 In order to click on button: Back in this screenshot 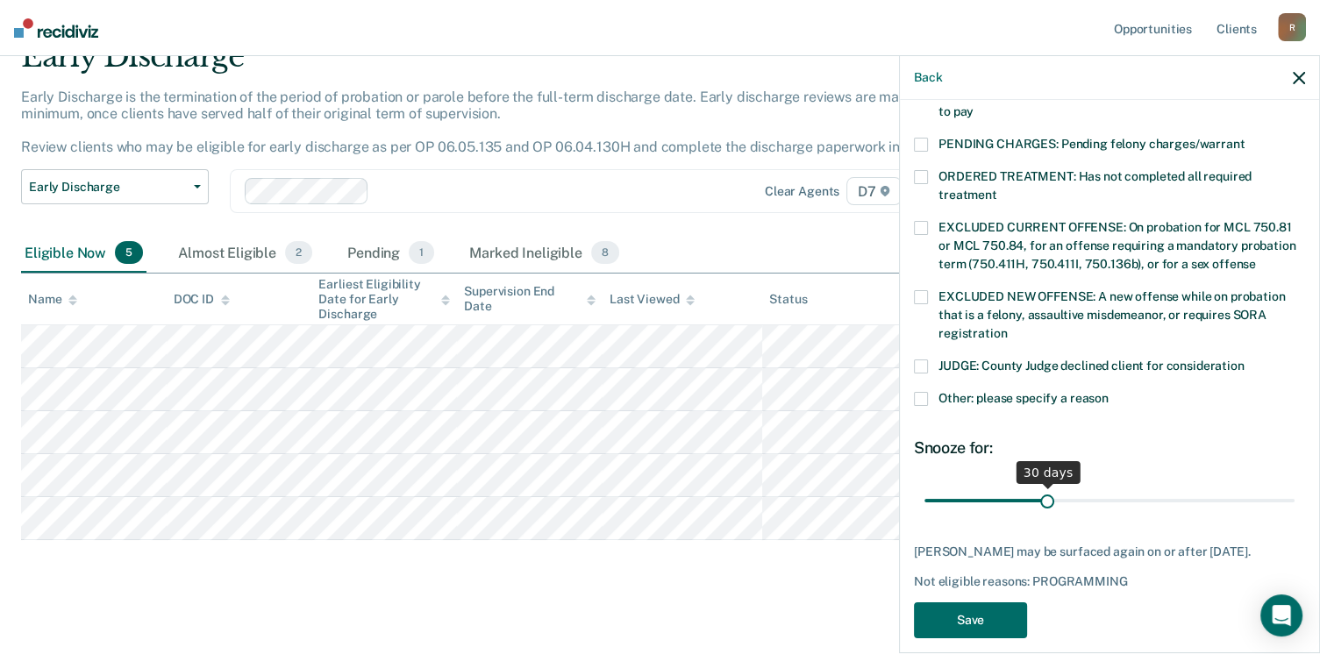, I will do `click(928, 77)`.